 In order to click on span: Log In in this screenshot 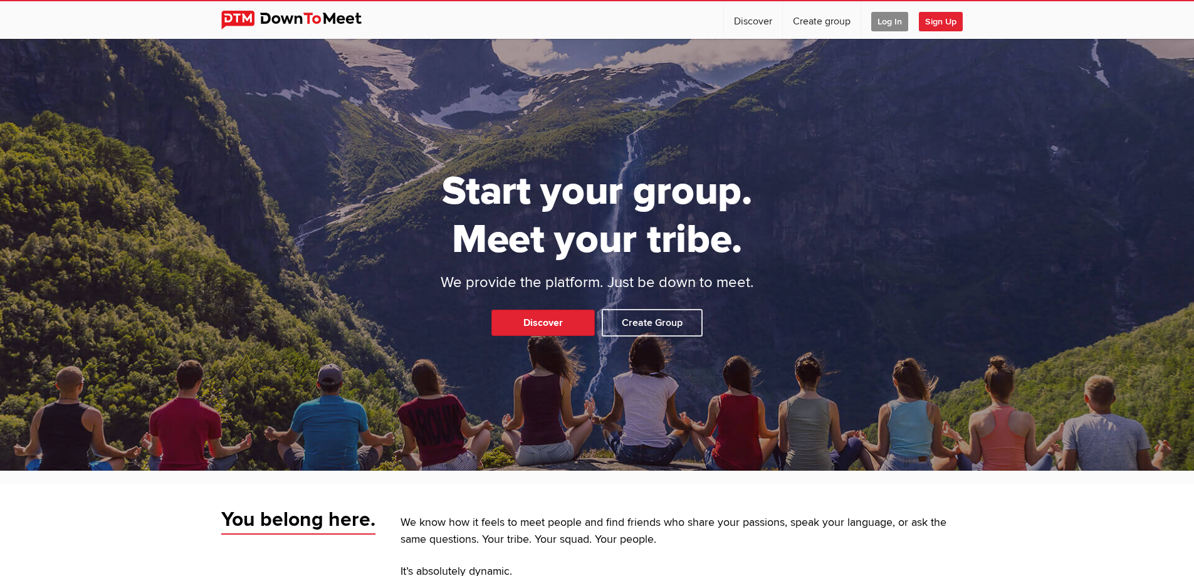, I will do `click(889, 21)`.